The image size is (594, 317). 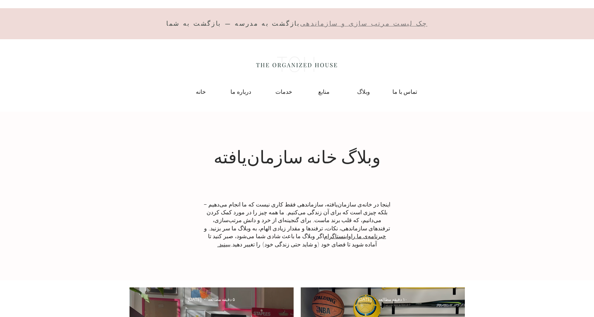 I want to click on font: اینستاگرام, so click(x=336, y=237).